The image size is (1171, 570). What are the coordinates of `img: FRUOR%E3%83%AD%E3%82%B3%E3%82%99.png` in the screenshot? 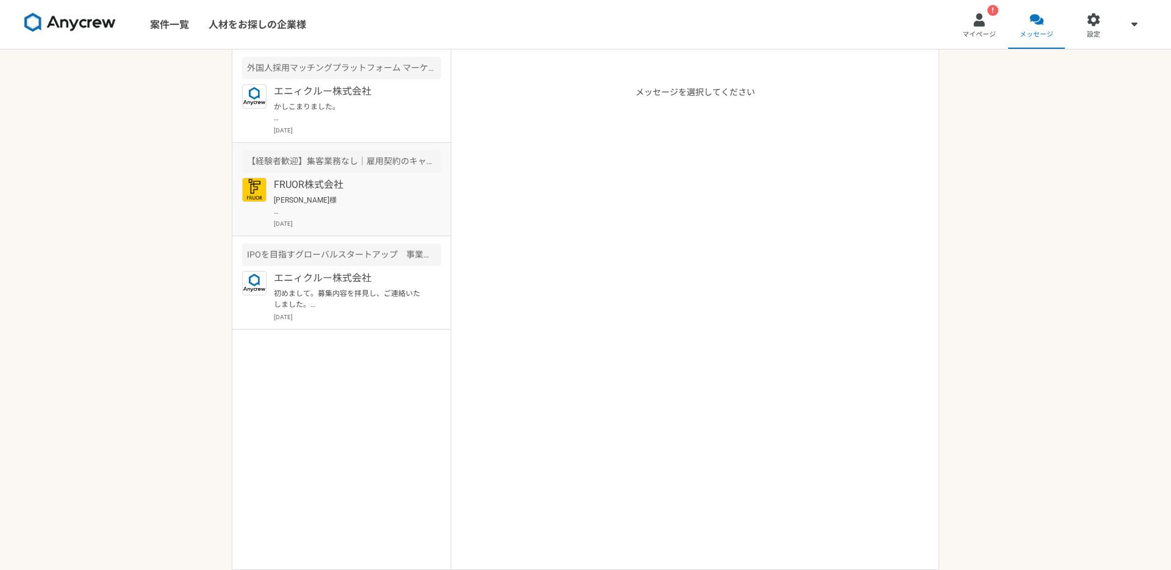 It's located at (254, 190).